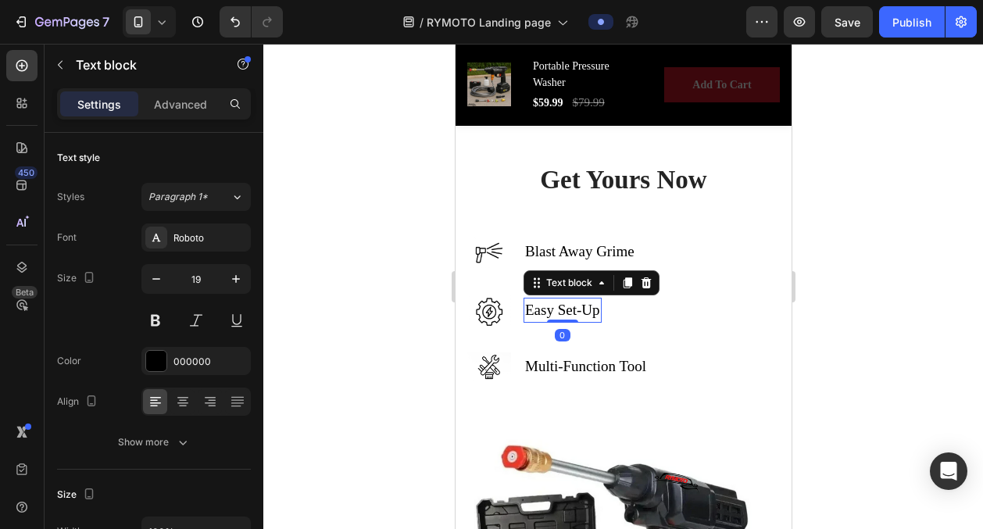 The image size is (983, 529). Describe the element at coordinates (78, 158) in the screenshot. I see `div: Text style` at that location.